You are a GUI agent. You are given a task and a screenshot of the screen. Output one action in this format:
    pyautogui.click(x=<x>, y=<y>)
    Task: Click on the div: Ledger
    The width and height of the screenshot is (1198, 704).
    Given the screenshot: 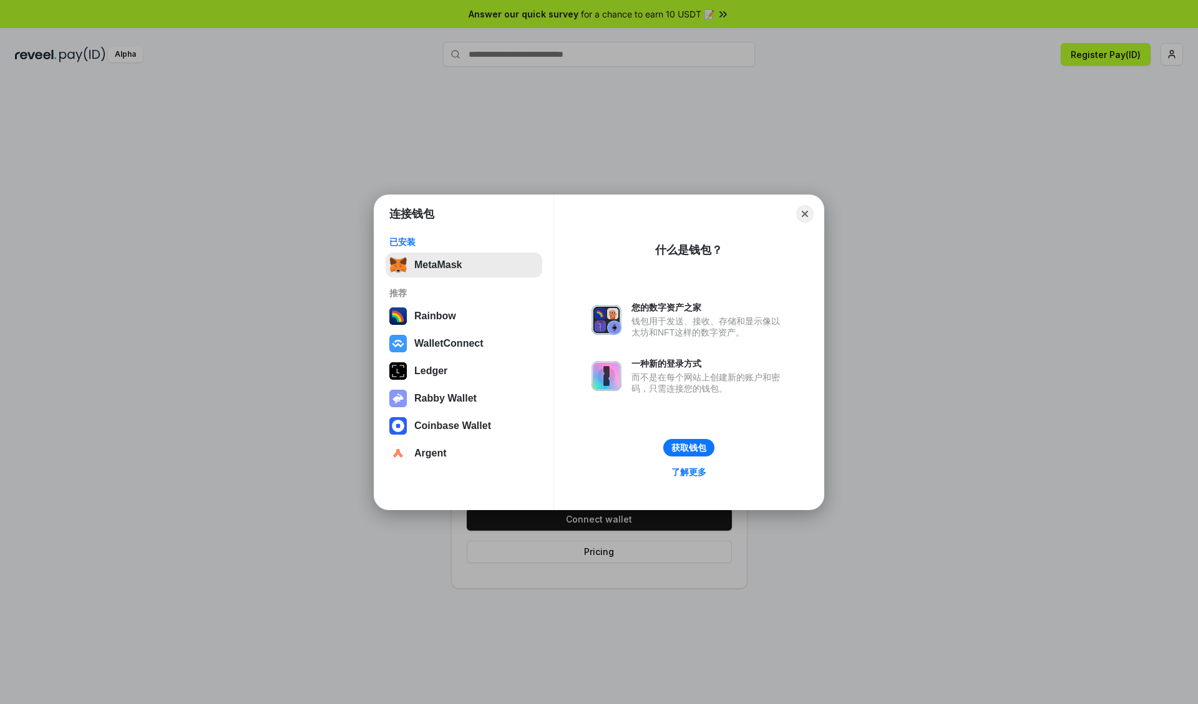 What is the action you would take?
    pyautogui.click(x=431, y=371)
    